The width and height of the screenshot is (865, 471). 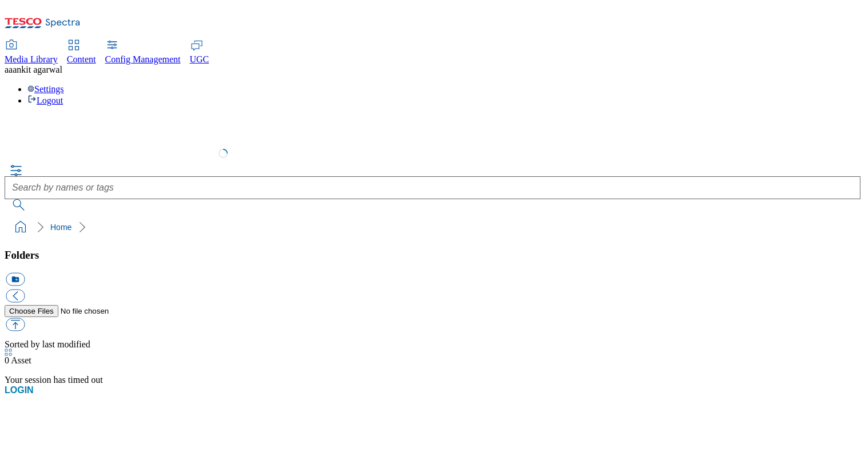 I want to click on span: ankit agarwal, so click(x=37, y=69).